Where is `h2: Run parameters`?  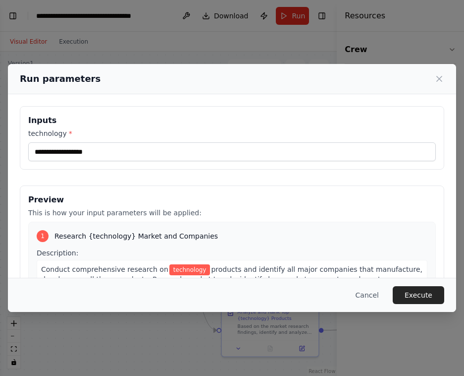
h2: Run parameters is located at coordinates (60, 79).